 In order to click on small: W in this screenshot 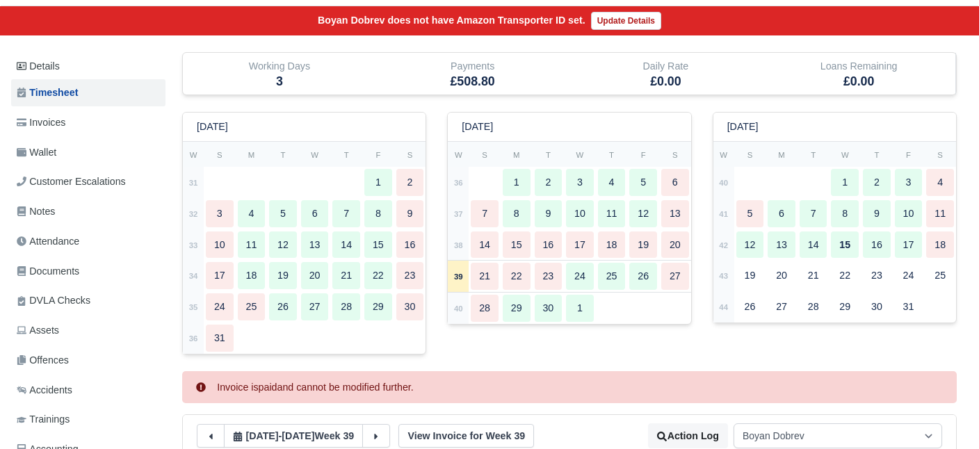, I will do `click(193, 155)`.